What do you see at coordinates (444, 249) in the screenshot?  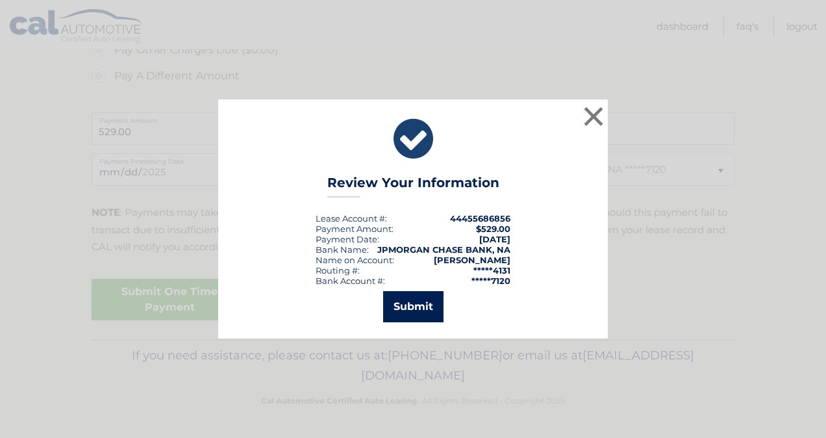 I see `strong: JPMORGAN CHASE BANK, NA` at bounding box center [444, 249].